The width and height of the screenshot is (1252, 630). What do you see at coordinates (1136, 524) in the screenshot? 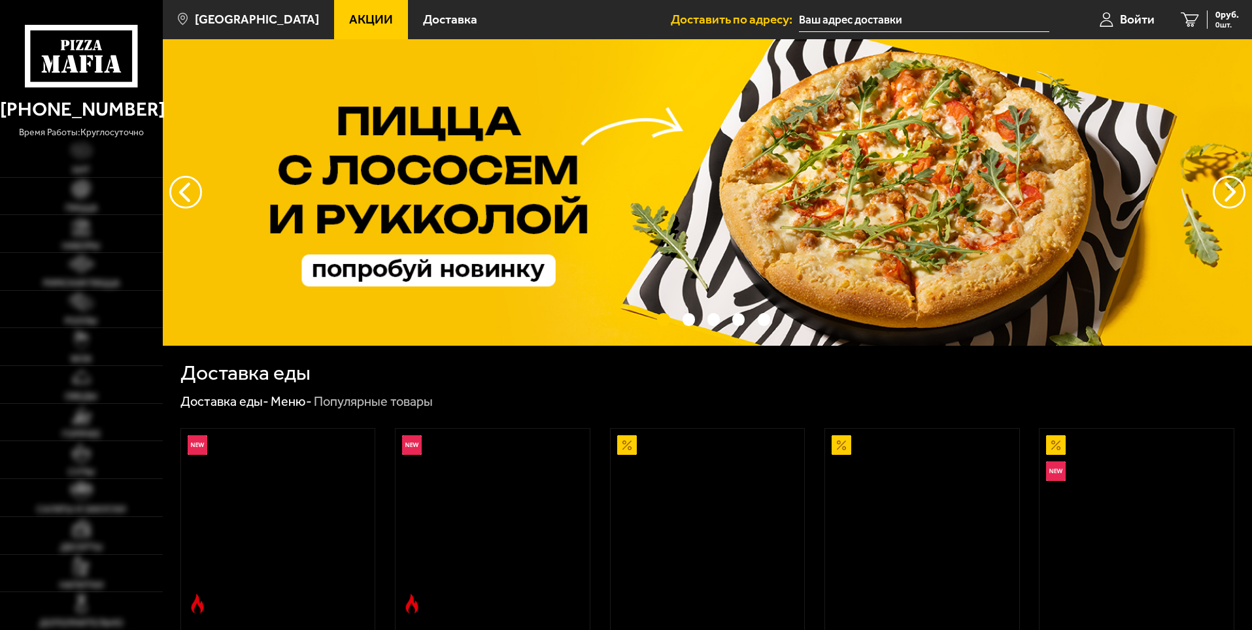
I see `a: АкционныйНовинкаВсё включено` at bounding box center [1136, 524].